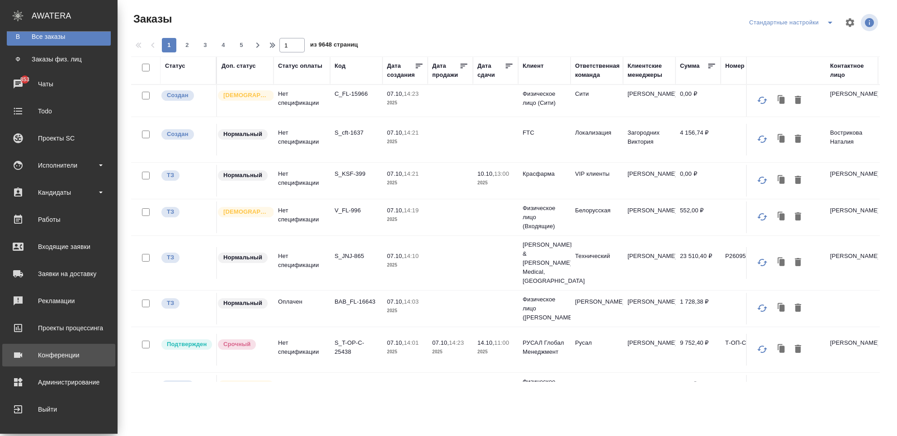 This screenshot has width=897, height=436. Describe the element at coordinates (356, 133) in the screenshot. I see `p: S_cft-1637` at that location.